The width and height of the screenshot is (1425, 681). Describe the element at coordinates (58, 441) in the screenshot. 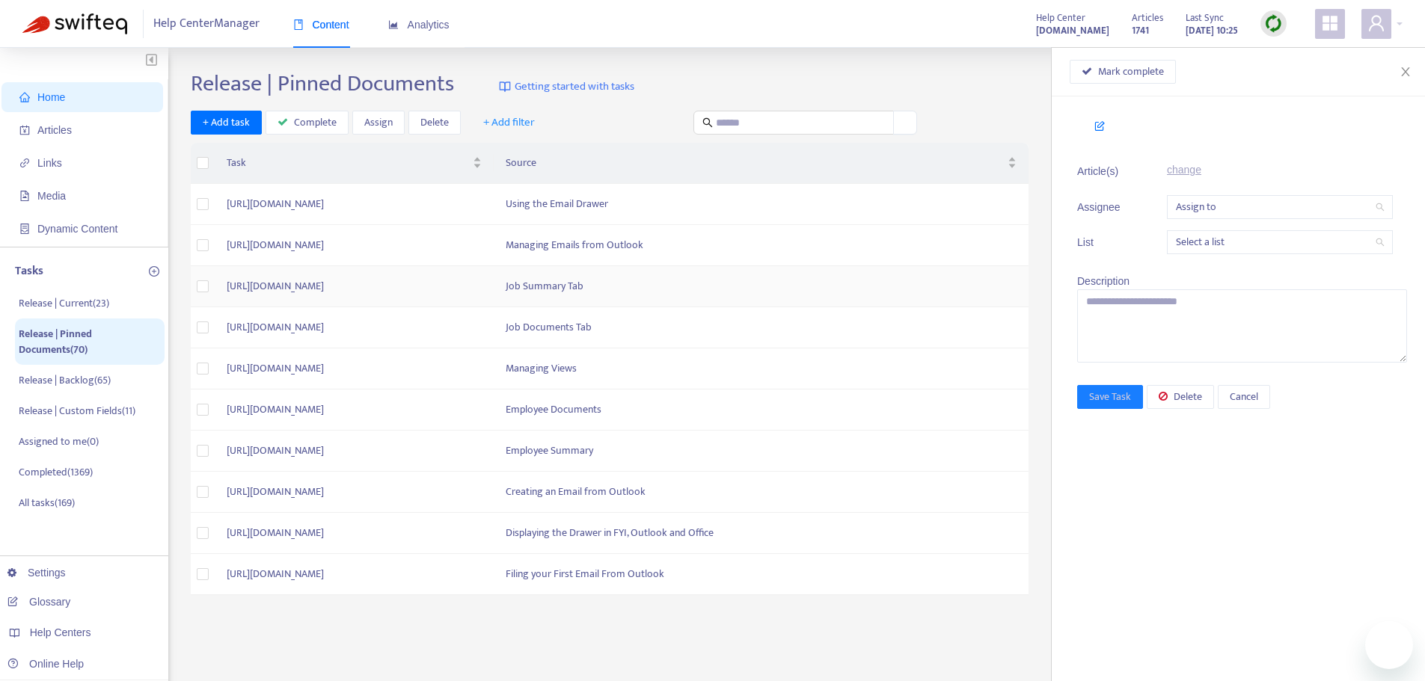

I see `p: Assigned to me ( 0 )` at that location.